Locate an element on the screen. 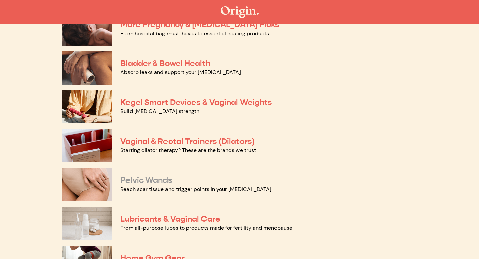 Image resolution: width=479 pixels, height=259 pixels. img: Bladder & Bowel Health is located at coordinates (87, 68).